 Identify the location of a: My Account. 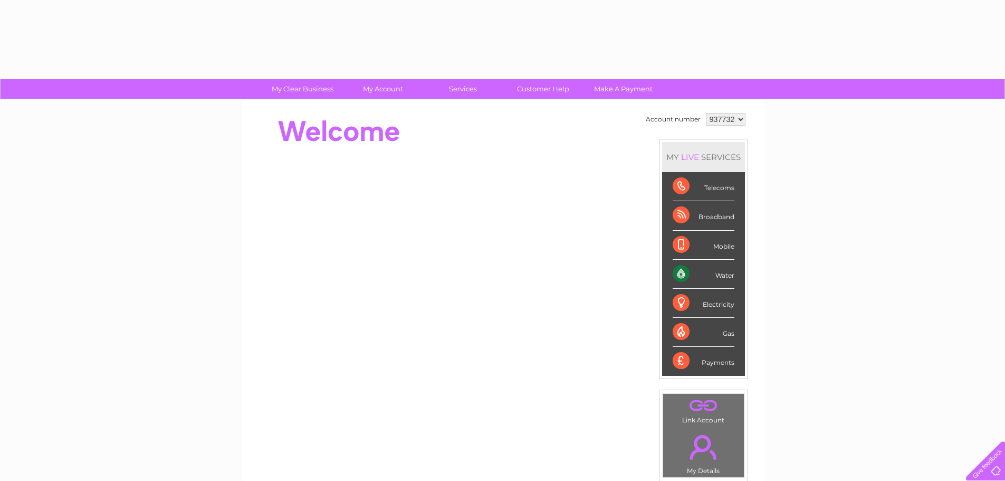
(383, 89).